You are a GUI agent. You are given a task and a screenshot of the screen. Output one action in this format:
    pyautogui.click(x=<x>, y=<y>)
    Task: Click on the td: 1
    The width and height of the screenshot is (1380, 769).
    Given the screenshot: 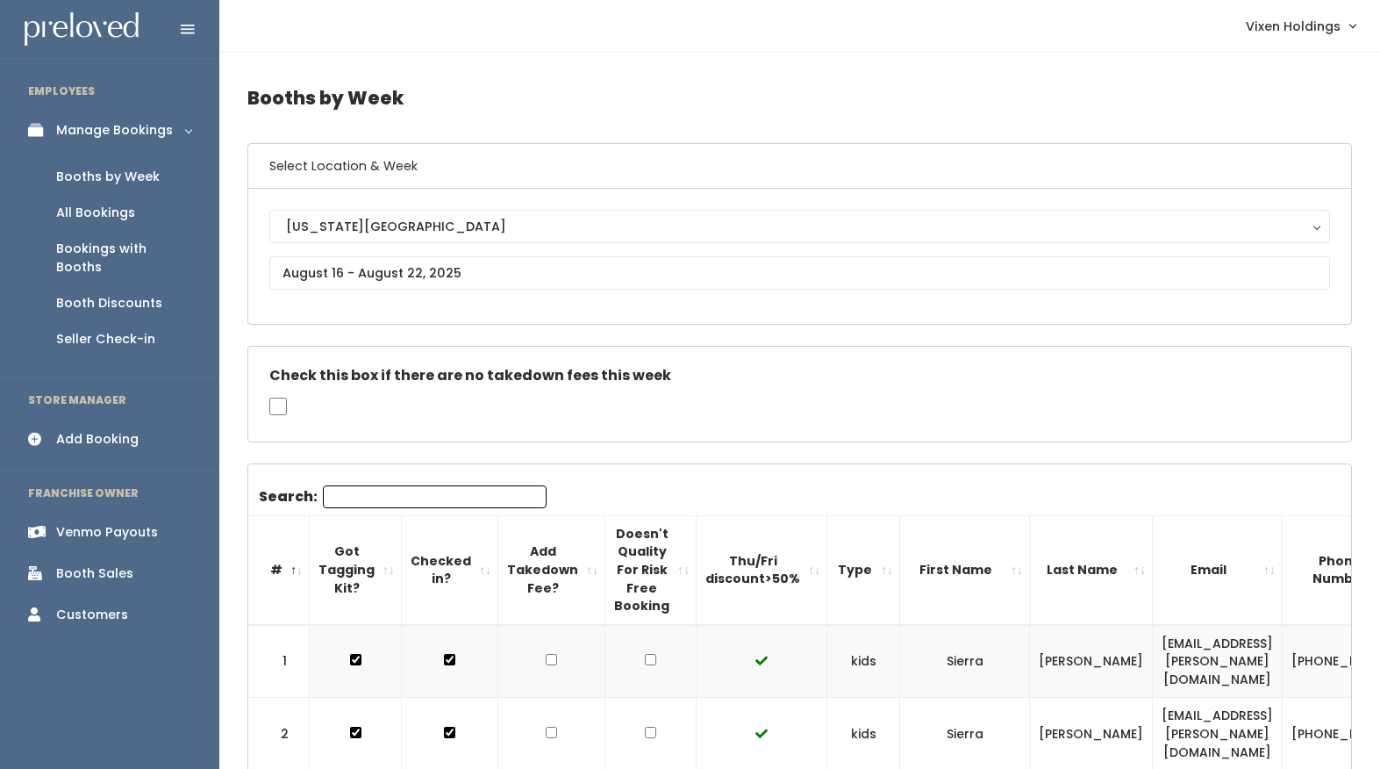 What is the action you would take?
    pyautogui.click(x=279, y=661)
    